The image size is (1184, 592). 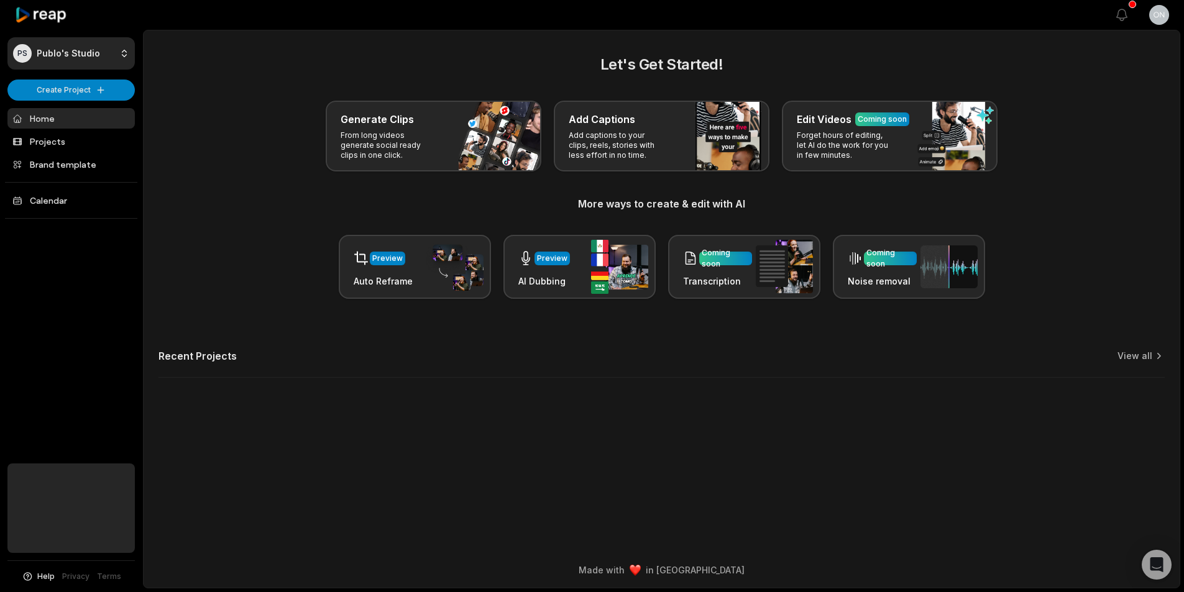 What do you see at coordinates (949, 267) in the screenshot?
I see `img: noise_removal.png` at bounding box center [949, 267].